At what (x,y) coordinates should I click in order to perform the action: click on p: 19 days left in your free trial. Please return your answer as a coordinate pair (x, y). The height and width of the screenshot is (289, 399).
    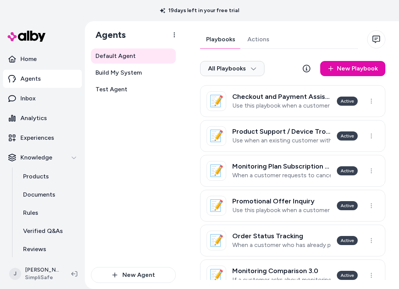
    Looking at the image, I should click on (199, 11).